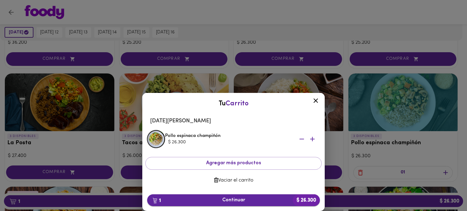 The height and width of the screenshot is (211, 467). What do you see at coordinates (234, 181) in the screenshot?
I see `button: Vaciar el carrito` at bounding box center [234, 181].